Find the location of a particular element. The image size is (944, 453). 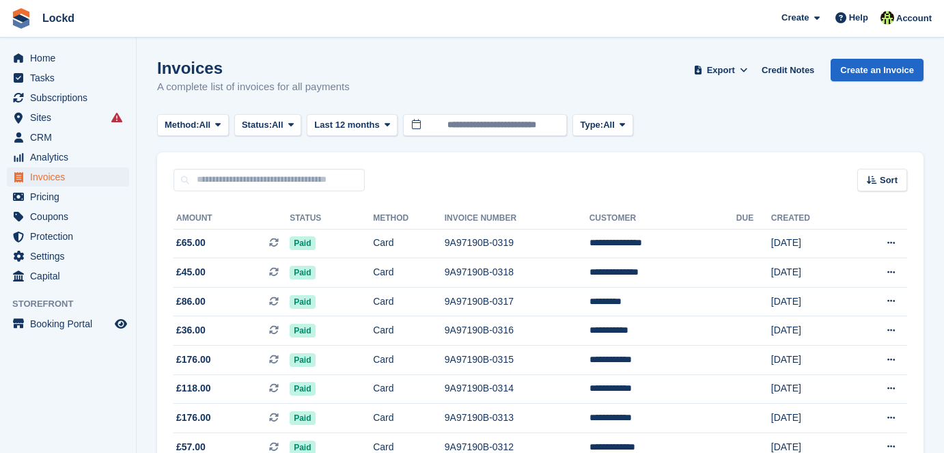

span: Help is located at coordinates (858, 18).